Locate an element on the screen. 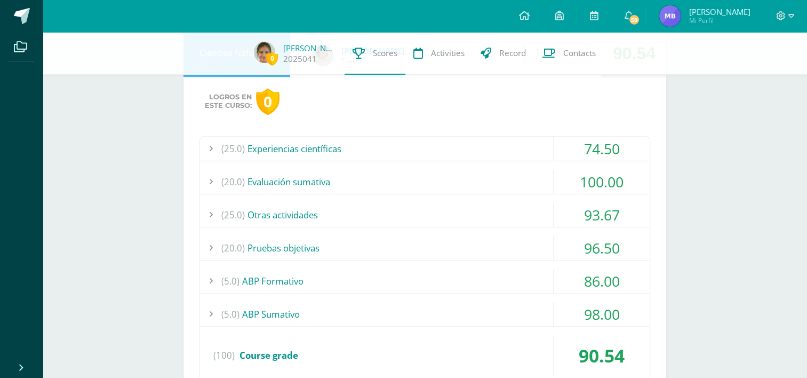 This screenshot has width=807, height=378. span: Logros en este curso: is located at coordinates (228, 101).